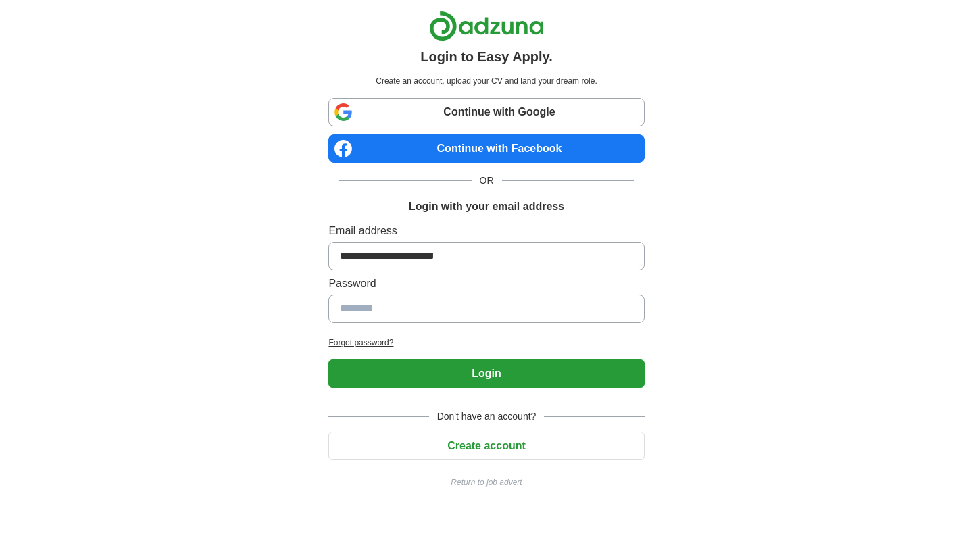 Image resolution: width=973 pixels, height=554 pixels. What do you see at coordinates (487, 416) in the screenshot?
I see `span: Don't have an account?` at bounding box center [487, 416].